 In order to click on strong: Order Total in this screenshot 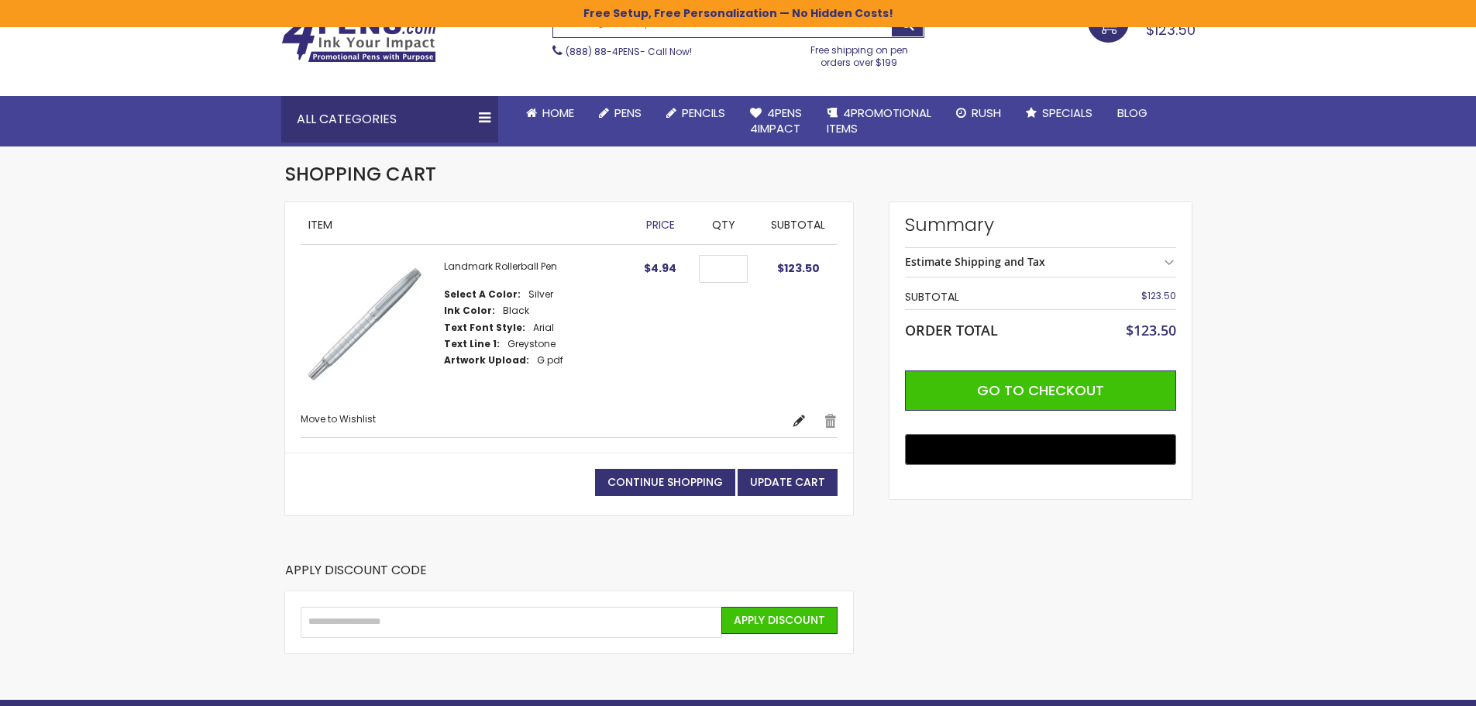, I will do `click(951, 328)`.